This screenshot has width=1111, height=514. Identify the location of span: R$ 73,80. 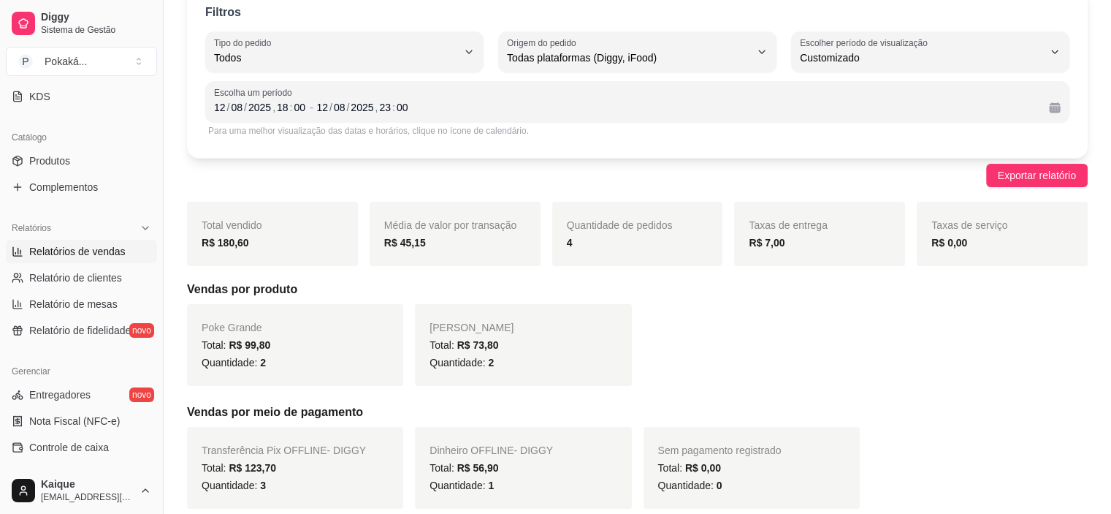
(478, 345).